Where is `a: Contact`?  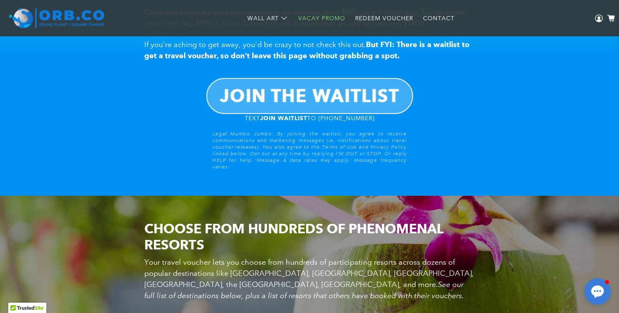
a: Contact is located at coordinates (439, 18).